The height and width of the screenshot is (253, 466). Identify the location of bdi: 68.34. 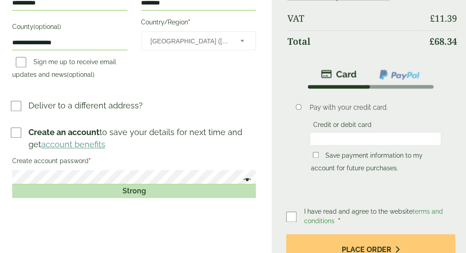
(442, 41).